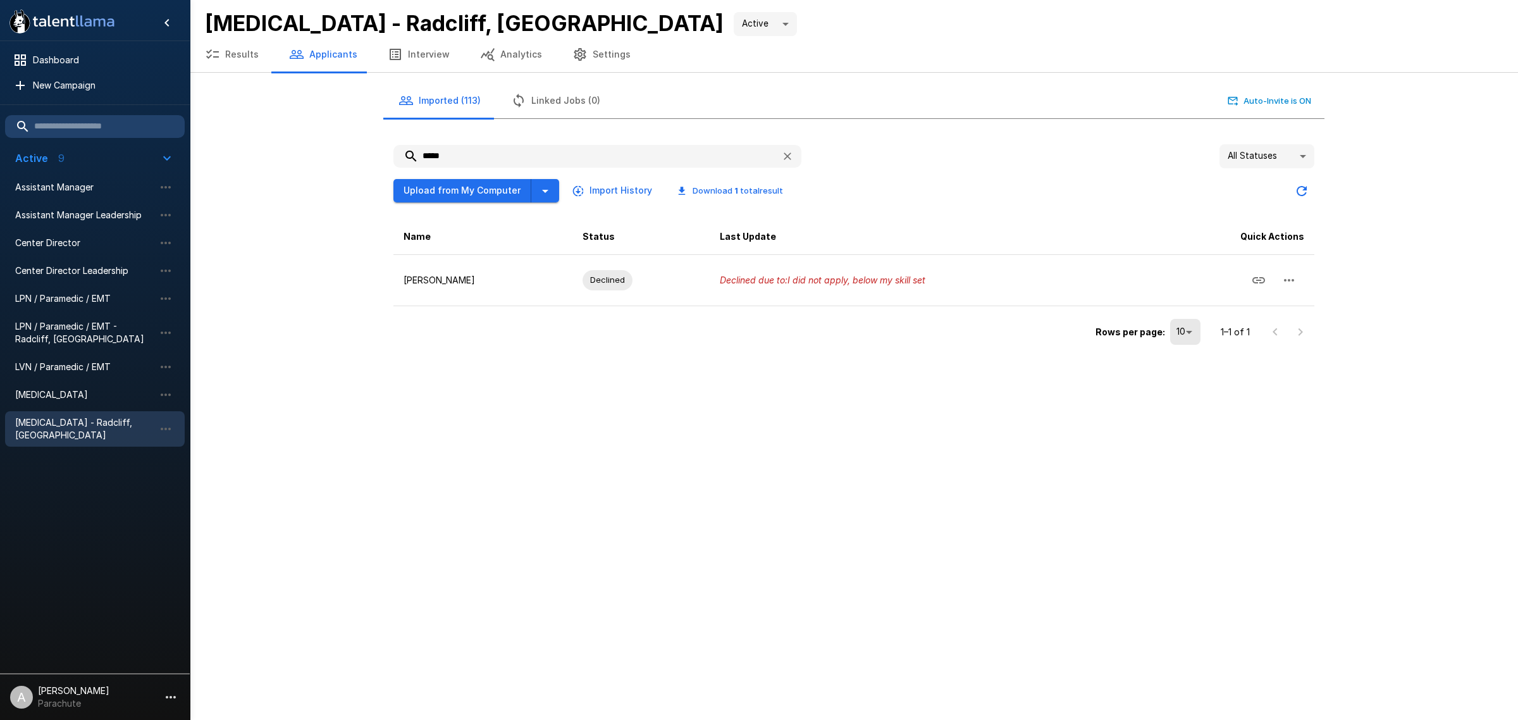 Image resolution: width=1518 pixels, height=720 pixels. I want to click on p: Rows per page:, so click(1131, 332).